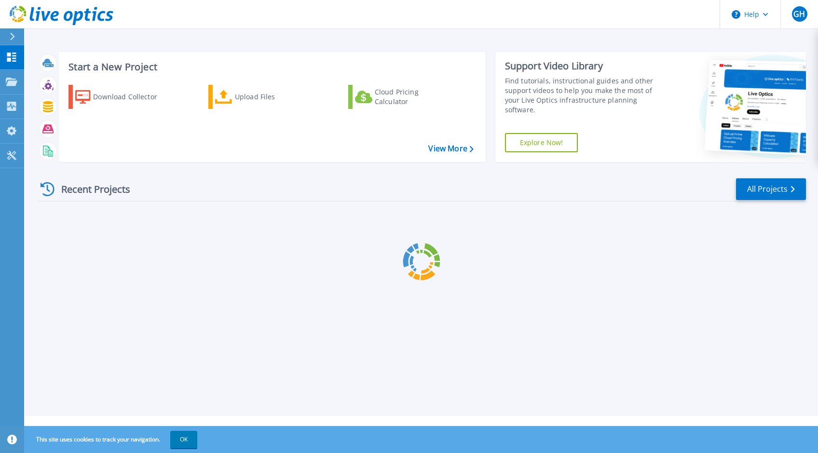  Describe the element at coordinates (583, 66) in the screenshot. I see `div: Support Video Library` at that location.